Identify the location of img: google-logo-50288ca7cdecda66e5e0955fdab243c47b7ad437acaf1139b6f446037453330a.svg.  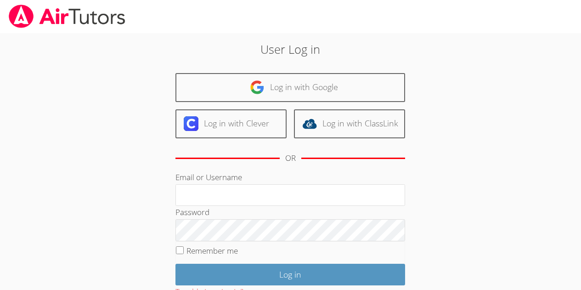
(257, 87).